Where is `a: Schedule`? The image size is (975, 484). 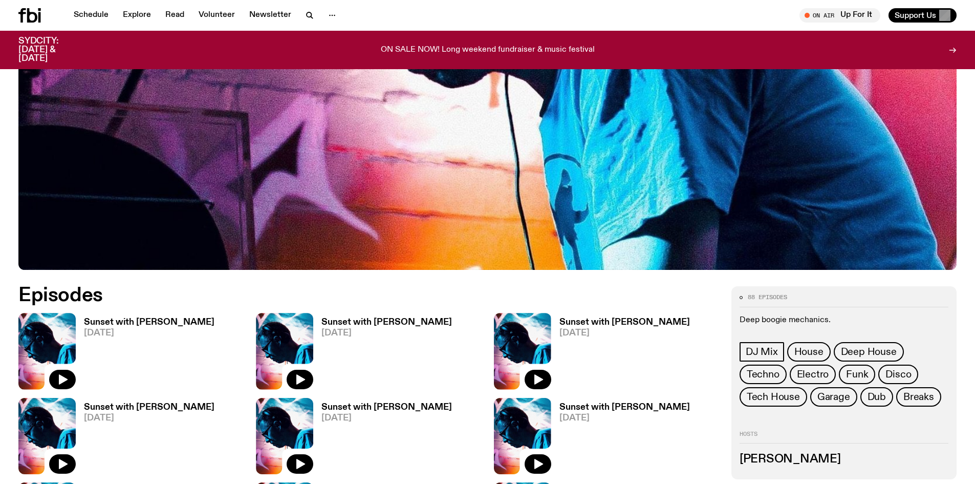
a: Schedule is located at coordinates (91, 15).